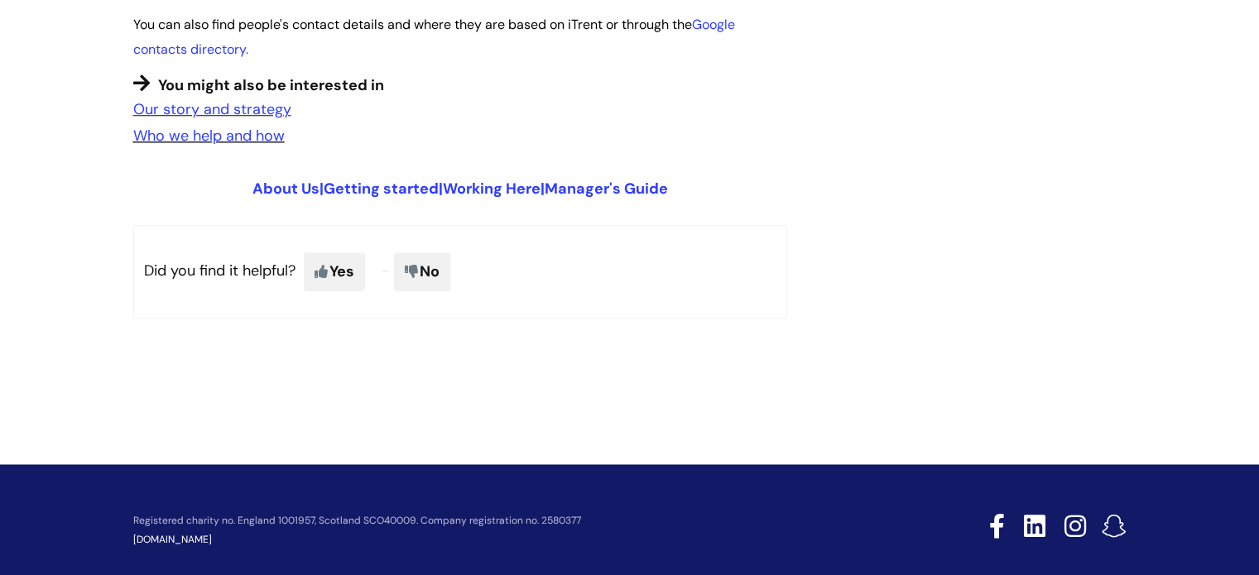  I want to click on p: Did you find it helpful?, so click(460, 271).